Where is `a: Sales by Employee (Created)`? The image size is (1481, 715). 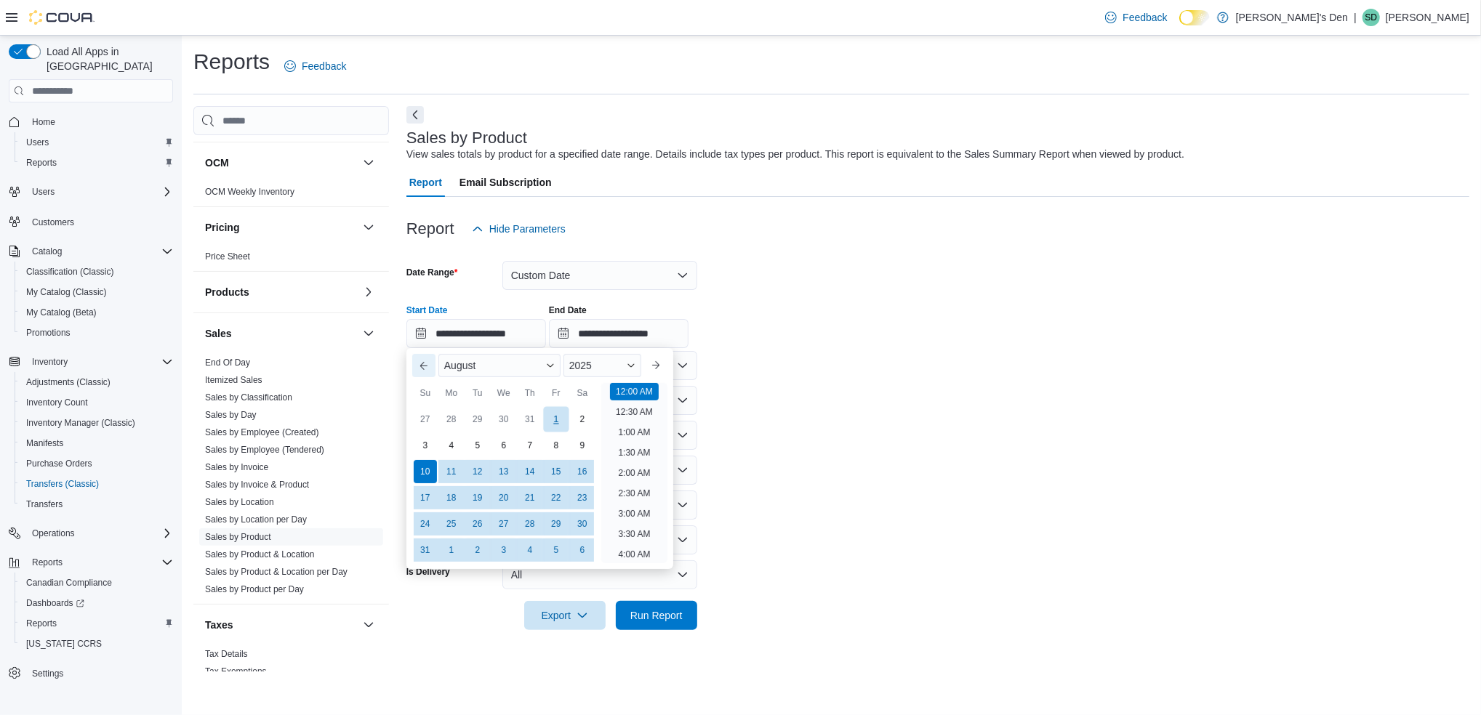
a: Sales by Employee (Created) is located at coordinates (262, 433).